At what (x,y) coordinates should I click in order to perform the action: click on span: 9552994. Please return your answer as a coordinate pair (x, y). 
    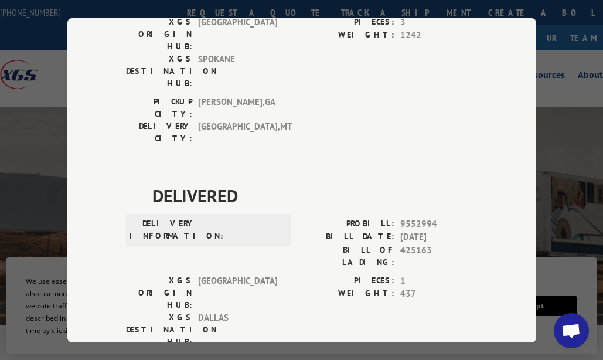
    Looking at the image, I should click on (439, 223).